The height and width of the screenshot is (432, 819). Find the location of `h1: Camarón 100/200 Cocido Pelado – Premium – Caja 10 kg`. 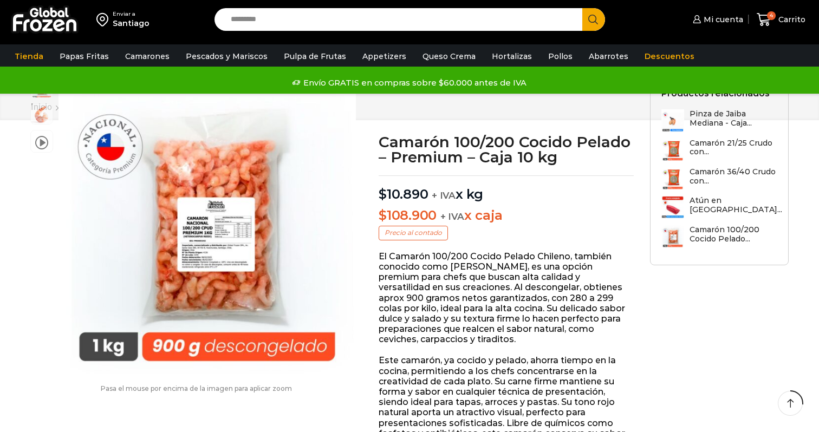

h1: Camarón 100/200 Cocido Pelado – Premium – Caja 10 kg is located at coordinates (506, 150).